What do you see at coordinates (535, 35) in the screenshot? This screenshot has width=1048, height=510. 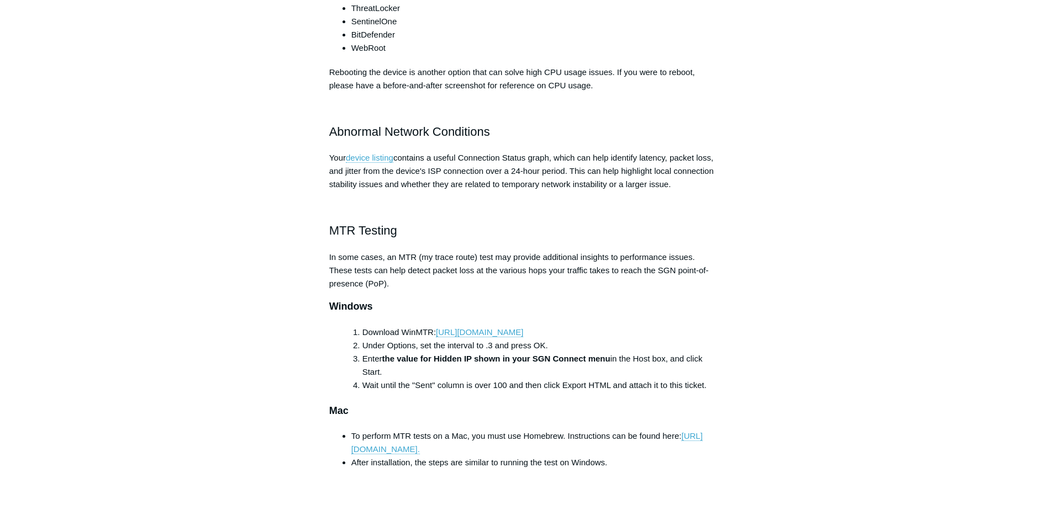 I see `li: BitDefender` at bounding box center [535, 35].